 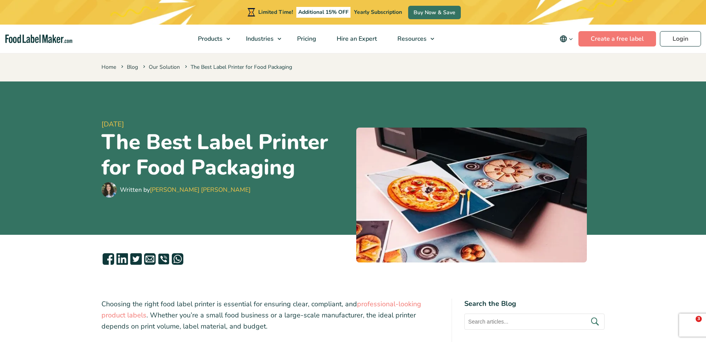 I want to click on span: Hire an Expert, so click(x=356, y=39).